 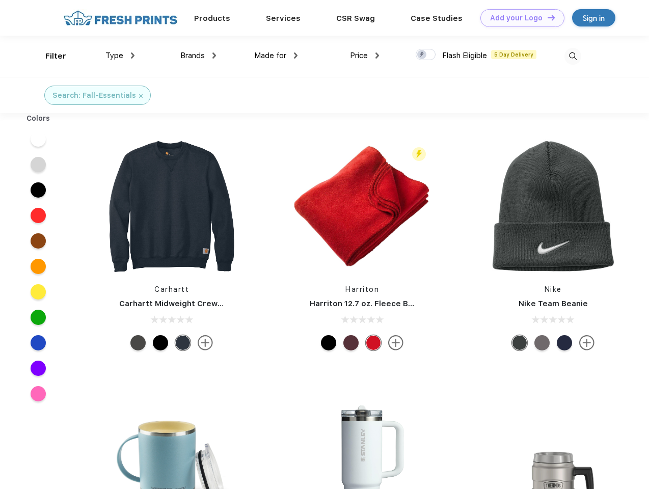 What do you see at coordinates (270, 56) in the screenshot?
I see `span: Made for` at bounding box center [270, 56].